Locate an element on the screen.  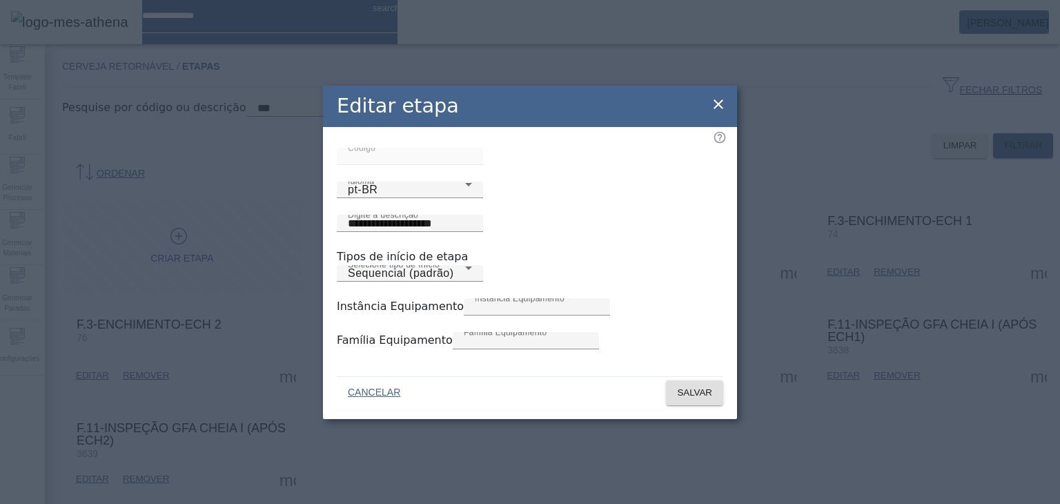
mat-label: Instância Equipamento is located at coordinates (519, 297).